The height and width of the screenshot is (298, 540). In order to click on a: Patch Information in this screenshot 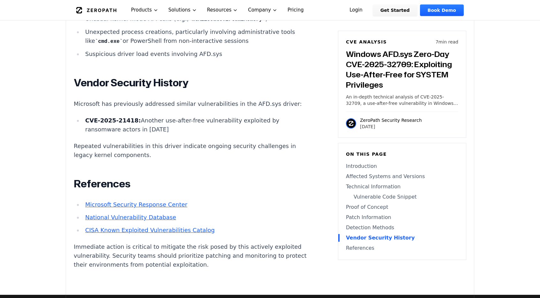, I will do `click(402, 217)`.